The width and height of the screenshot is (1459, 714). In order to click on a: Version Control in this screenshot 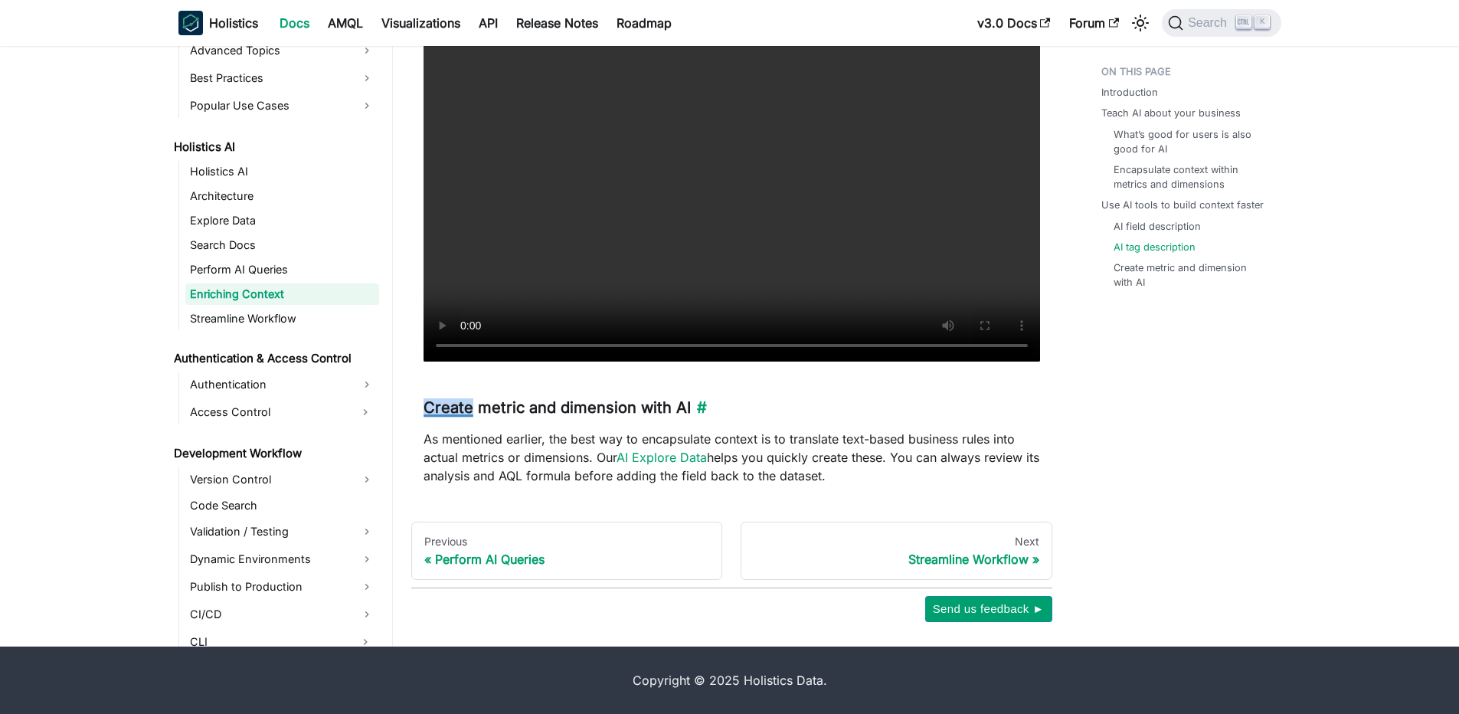, I will do `click(282, 480)`.